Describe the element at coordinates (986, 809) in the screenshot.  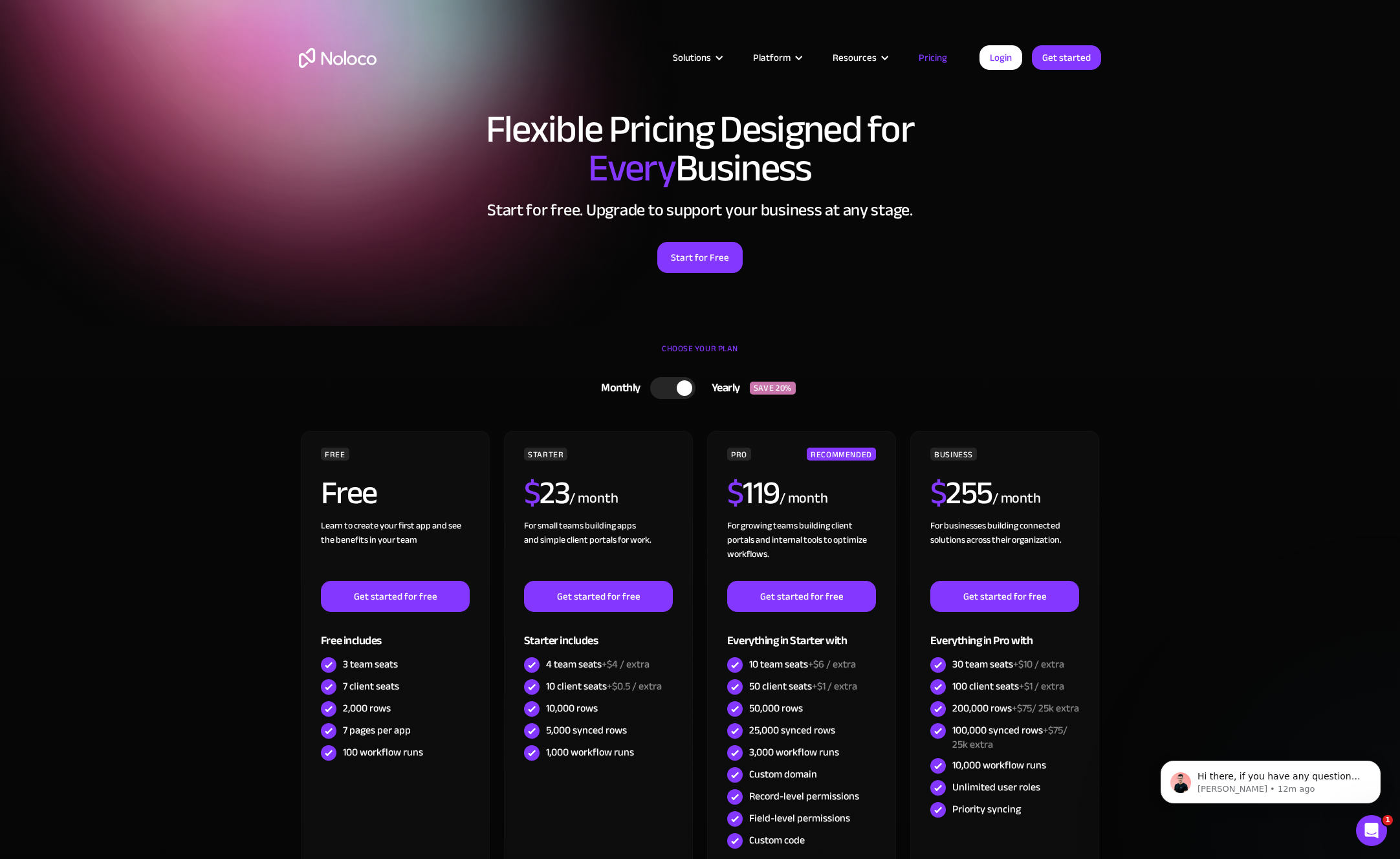
I see `div: Priority syncing` at that location.